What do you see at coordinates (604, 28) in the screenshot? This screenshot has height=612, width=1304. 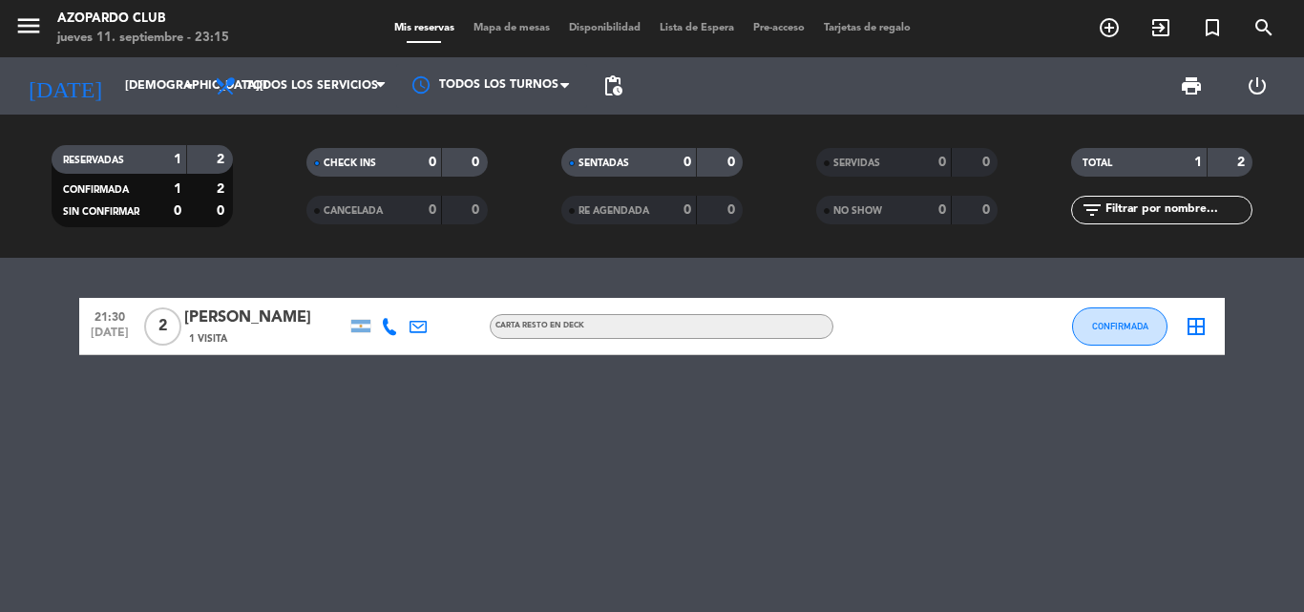 I see `span: Disponibilidad` at bounding box center [604, 28].